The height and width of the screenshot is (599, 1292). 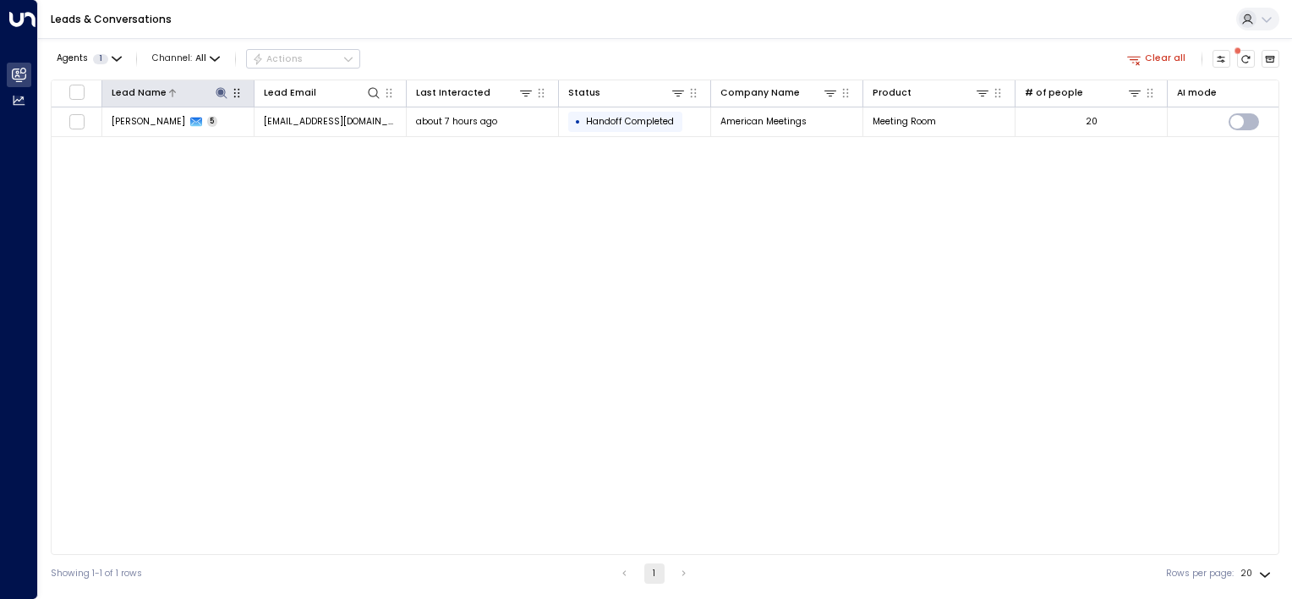 I want to click on button: page 1, so click(x=655, y=573).